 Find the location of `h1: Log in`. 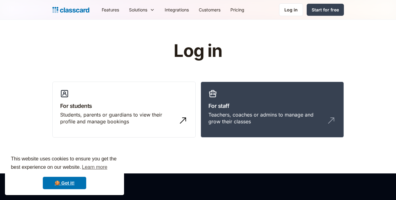

h1: Log in is located at coordinates (198, 51).